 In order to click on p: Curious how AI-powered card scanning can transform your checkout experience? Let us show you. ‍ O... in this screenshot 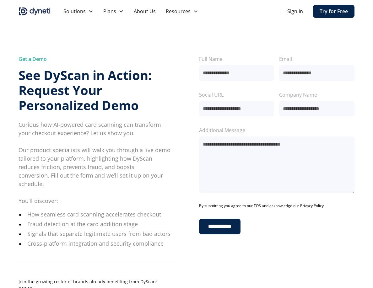, I will do `click(96, 163)`.